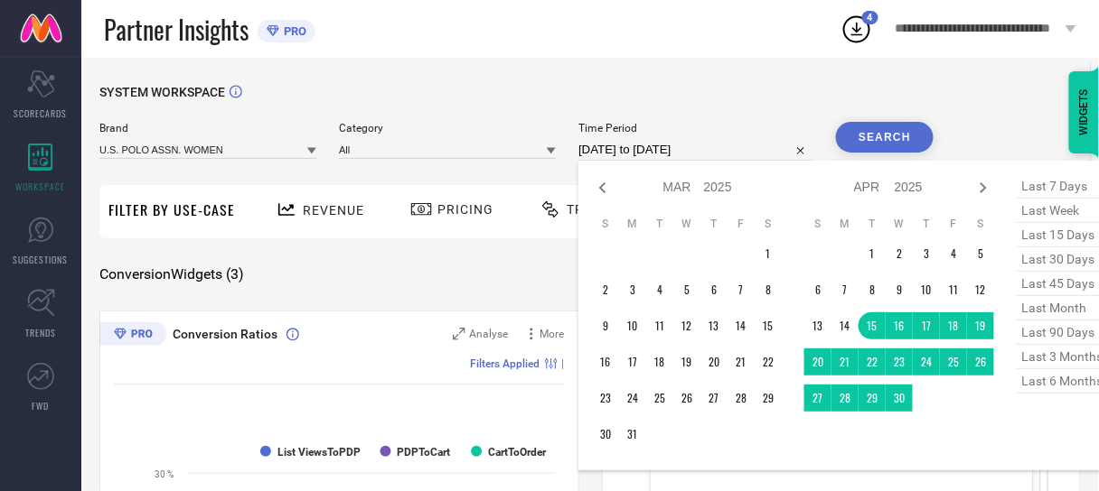  What do you see at coordinates (953, 362) in the screenshot?
I see `td: Fri Apr 25 2025` at bounding box center [953, 362].